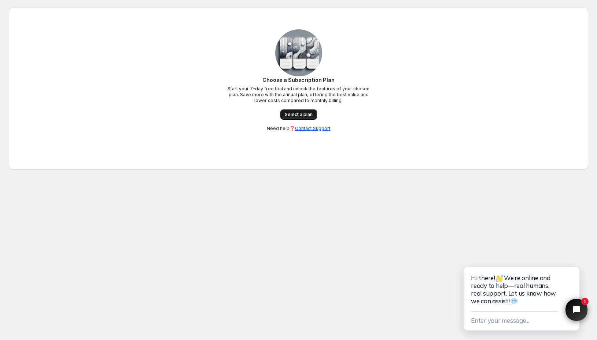 The height and width of the screenshot is (340, 597). I want to click on a: Contact Support, so click(313, 128).